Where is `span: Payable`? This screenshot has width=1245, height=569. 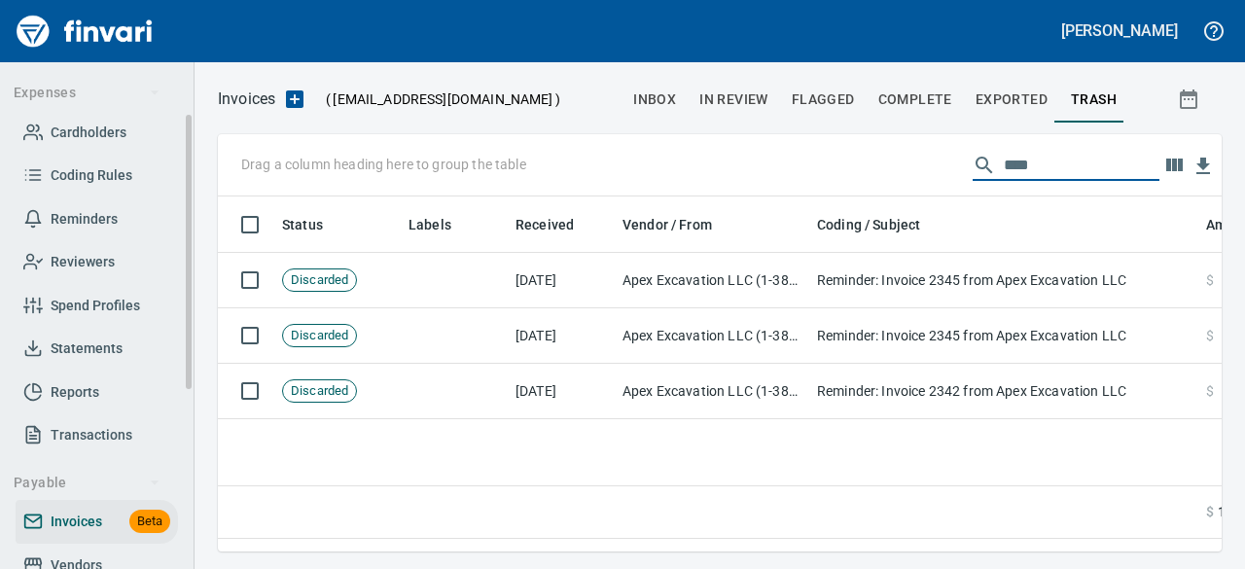 span: Payable is located at coordinates (87, 482).